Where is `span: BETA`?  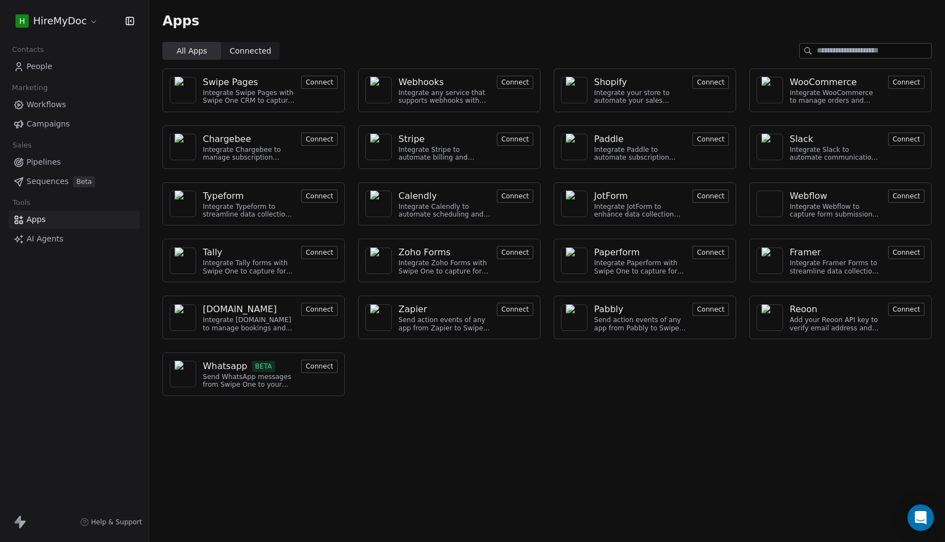
span: BETA is located at coordinates (264, 366).